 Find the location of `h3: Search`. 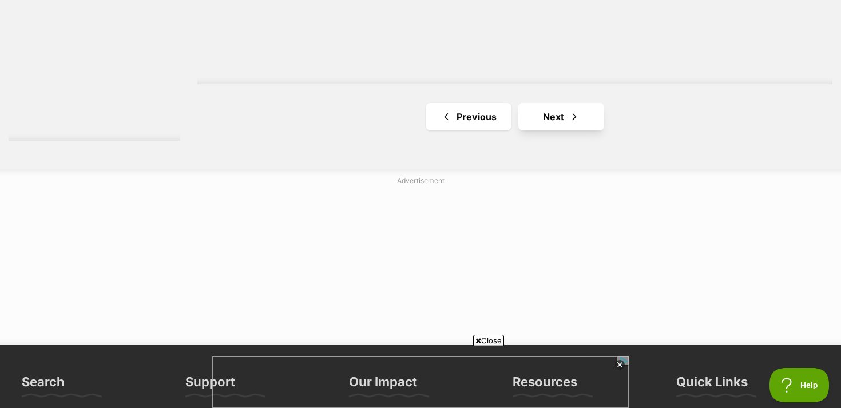

h3: Search is located at coordinates (43, 385).